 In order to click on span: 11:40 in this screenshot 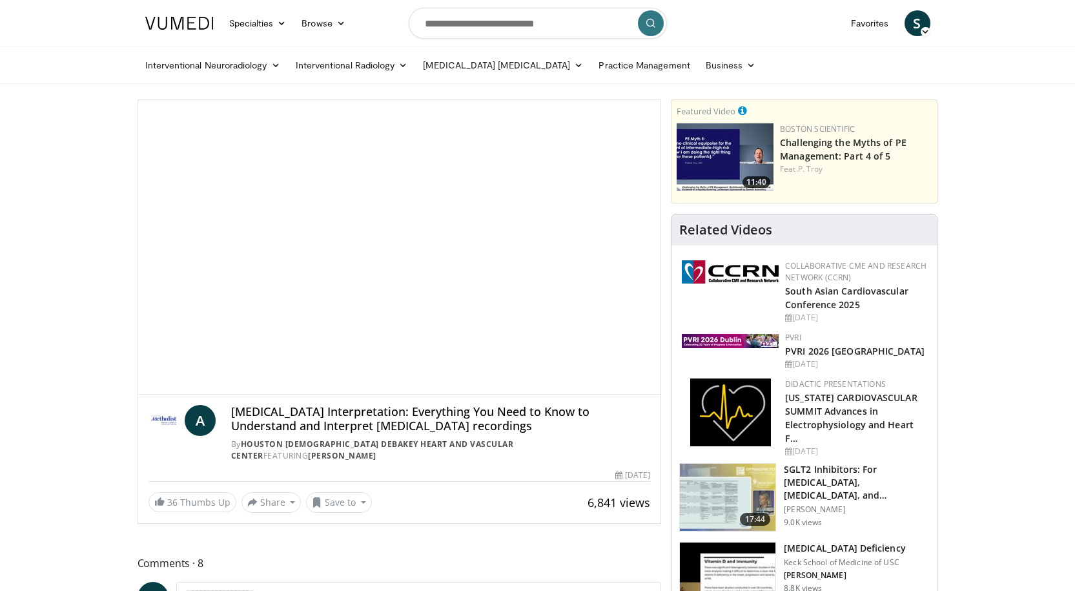, I will do `click(756, 182)`.